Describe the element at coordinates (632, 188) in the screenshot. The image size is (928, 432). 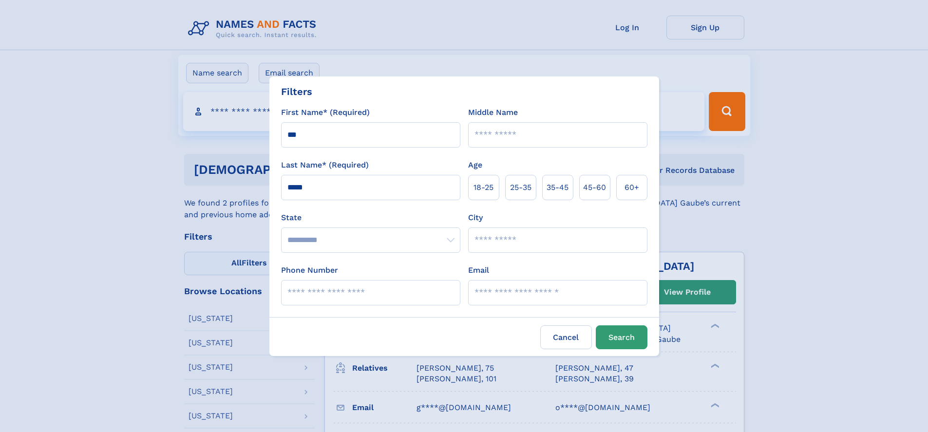
I see `span: 60+` at that location.